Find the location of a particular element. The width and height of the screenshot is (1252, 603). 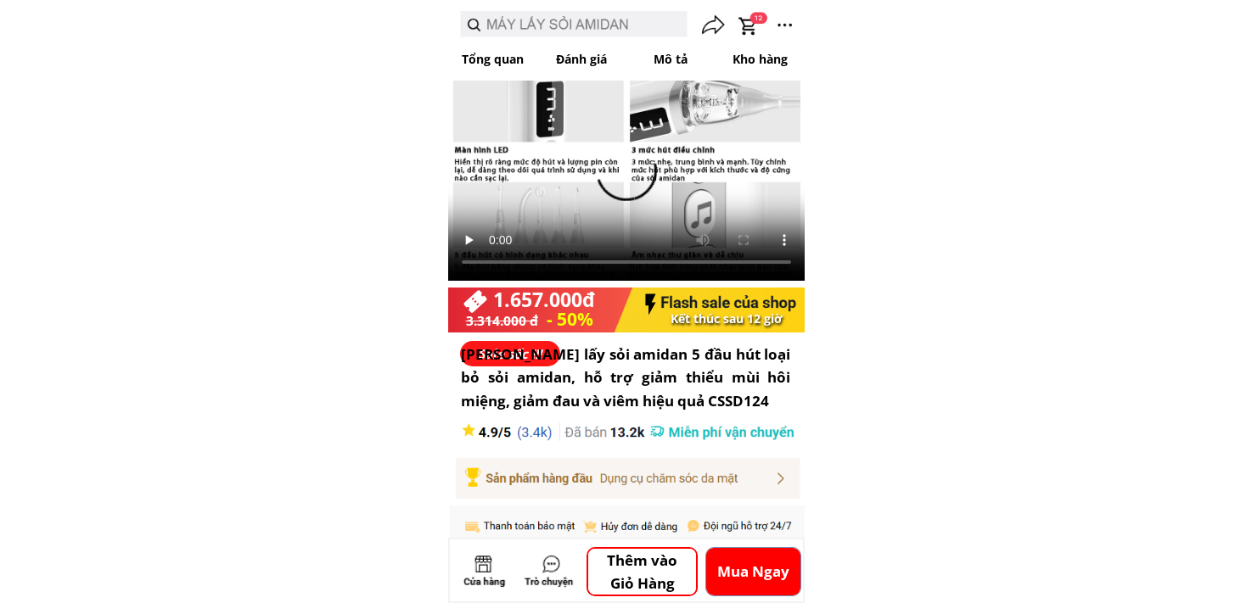

div: 3.314.000 đ is located at coordinates (503, 321).